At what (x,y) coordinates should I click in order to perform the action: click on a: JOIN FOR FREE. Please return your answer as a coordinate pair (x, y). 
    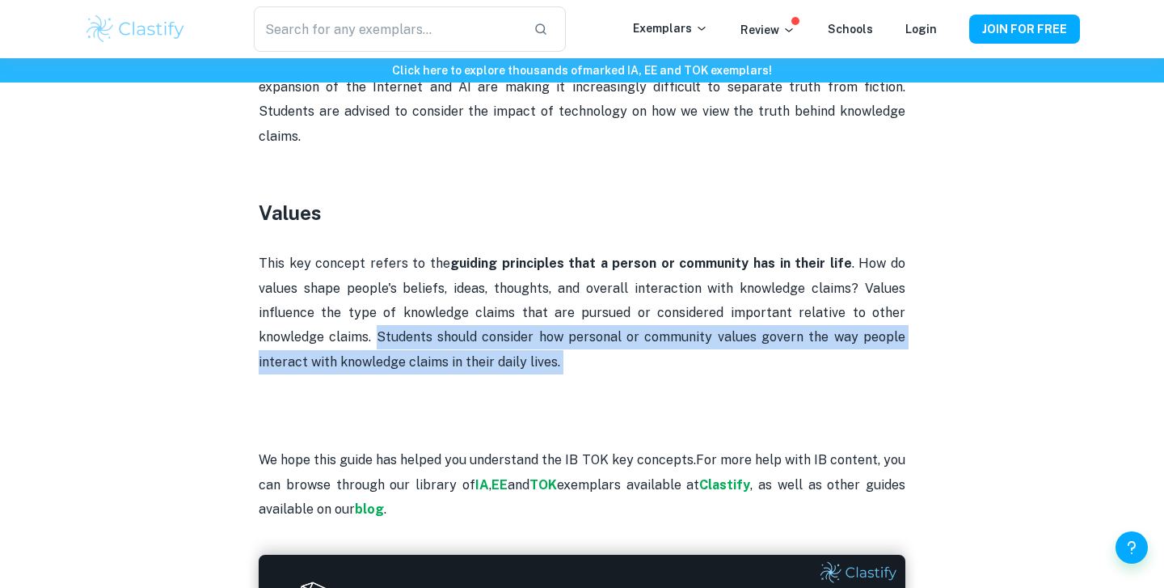
    Looking at the image, I should click on (1024, 29).